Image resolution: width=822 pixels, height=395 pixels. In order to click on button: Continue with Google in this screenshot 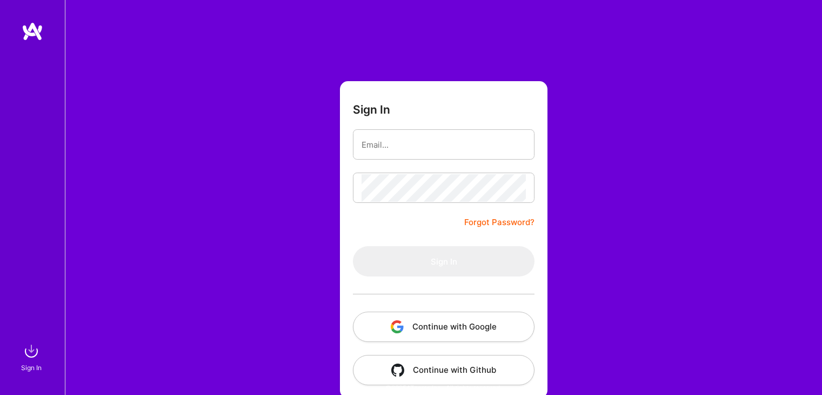, I will do `click(444, 327)`.